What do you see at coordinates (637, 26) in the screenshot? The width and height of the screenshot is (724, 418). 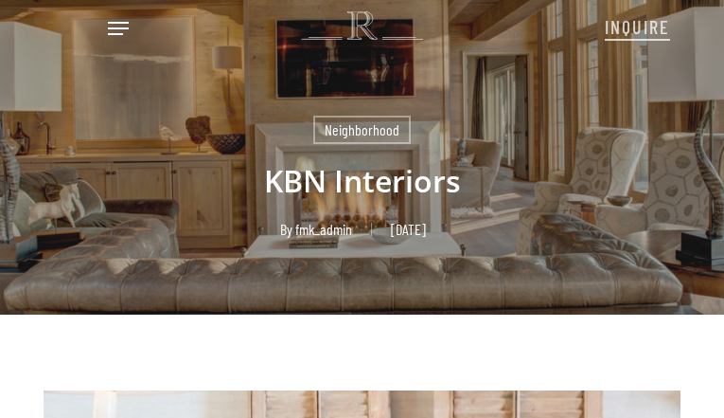 I see `a: INQUIRE` at bounding box center [637, 26].